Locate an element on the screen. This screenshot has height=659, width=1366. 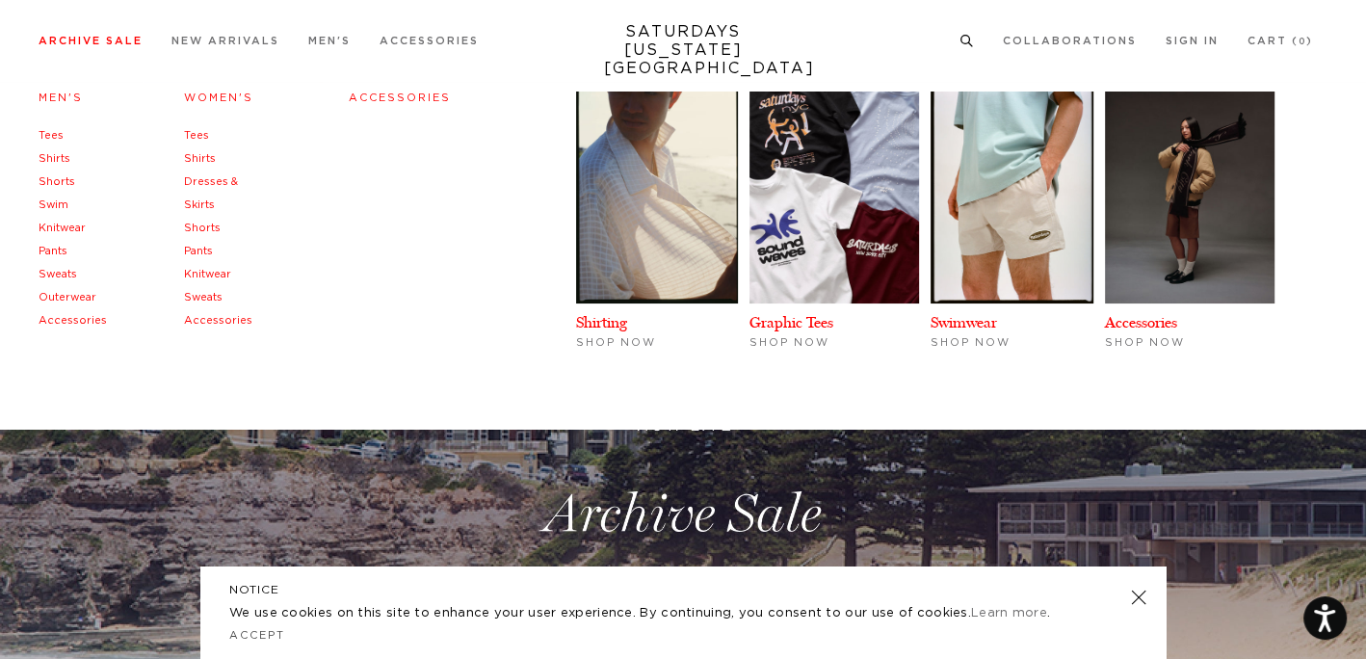
a: Accept is located at coordinates (257, 635).